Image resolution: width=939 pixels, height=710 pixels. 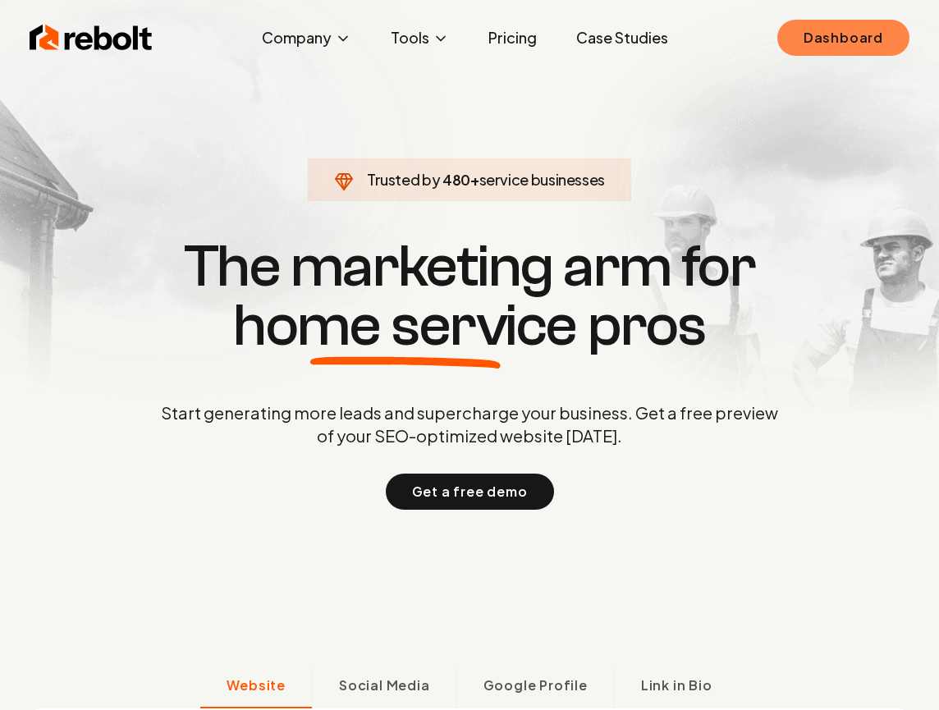 I want to click on span: home service, so click(x=404, y=326).